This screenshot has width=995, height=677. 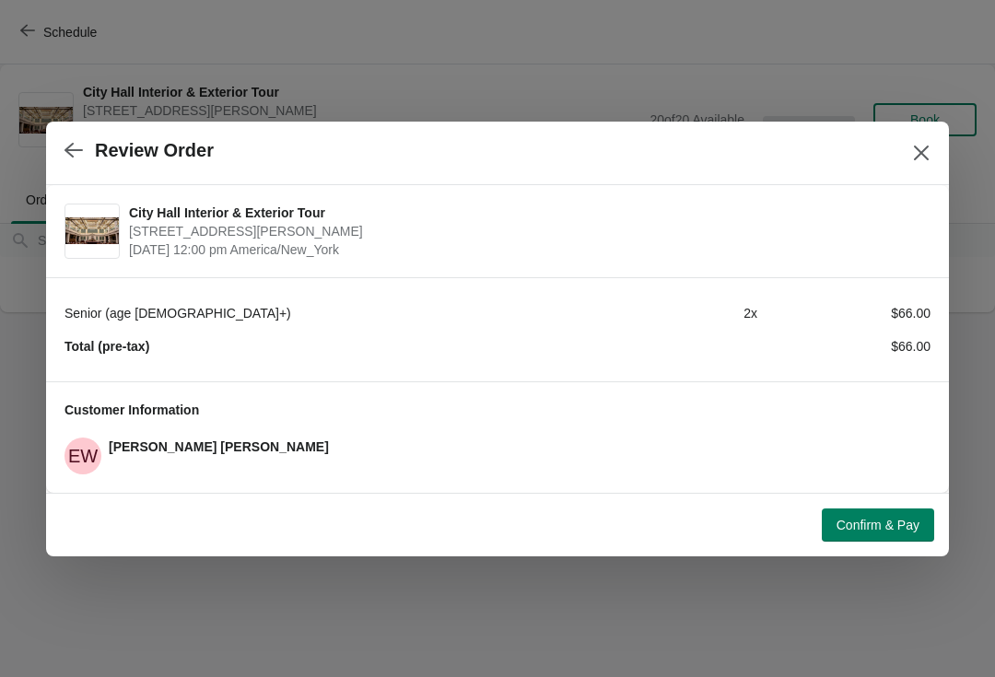 I want to click on span: Customer Information, so click(x=132, y=410).